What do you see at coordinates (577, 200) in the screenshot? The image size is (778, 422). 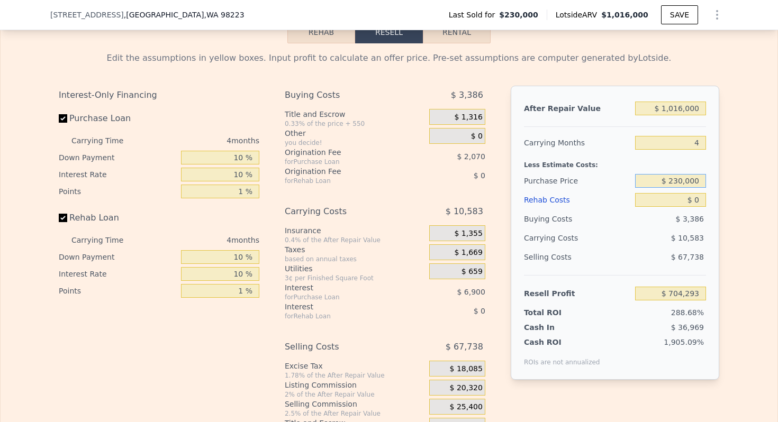 I see `div: Rehab Costs` at bounding box center [577, 200].